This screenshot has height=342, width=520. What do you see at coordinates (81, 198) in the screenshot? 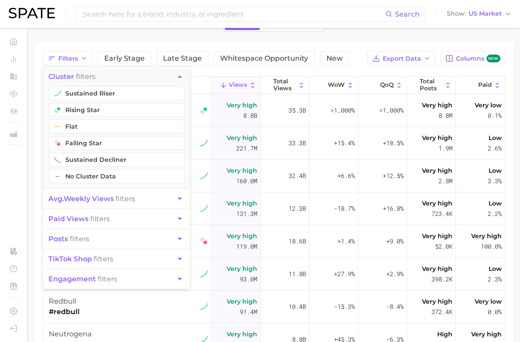
I see `span: weekly views` at bounding box center [81, 198].